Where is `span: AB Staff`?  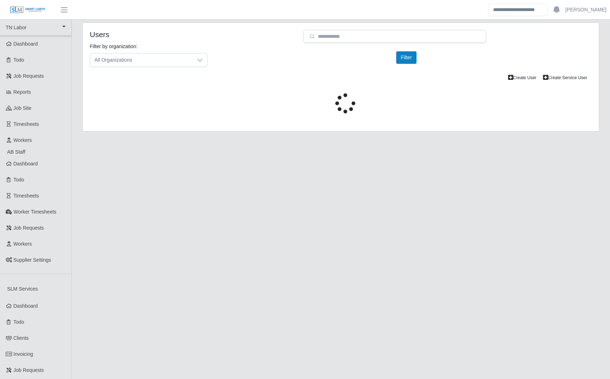 span: AB Staff is located at coordinates (16, 152).